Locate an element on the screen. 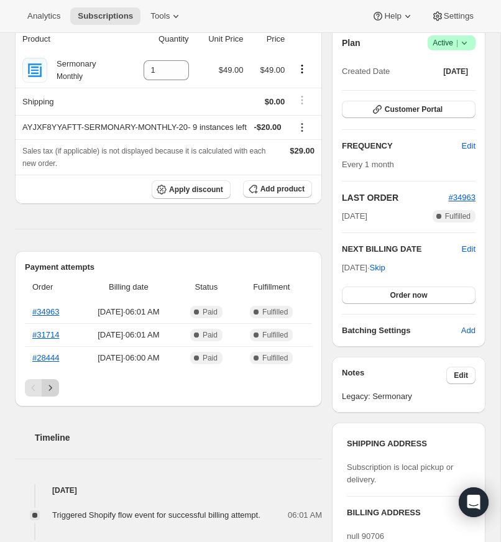  span: Help is located at coordinates (392, 16).